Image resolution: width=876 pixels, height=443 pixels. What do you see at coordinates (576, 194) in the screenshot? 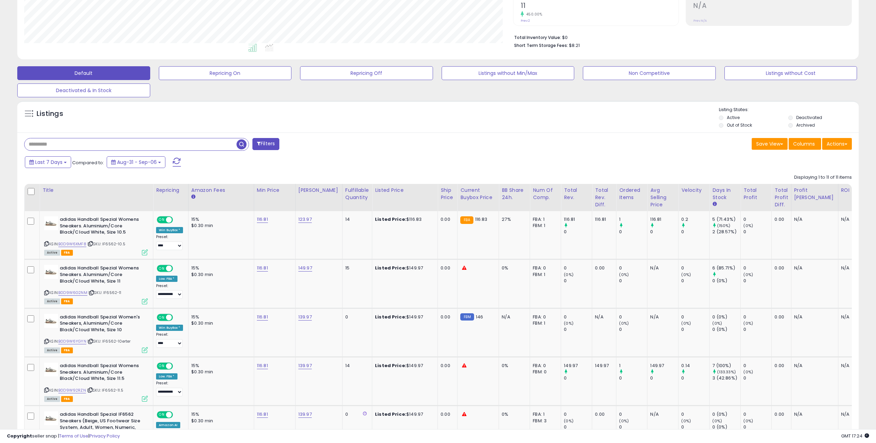
I see `div: Total Rev.` at bounding box center [576, 194].